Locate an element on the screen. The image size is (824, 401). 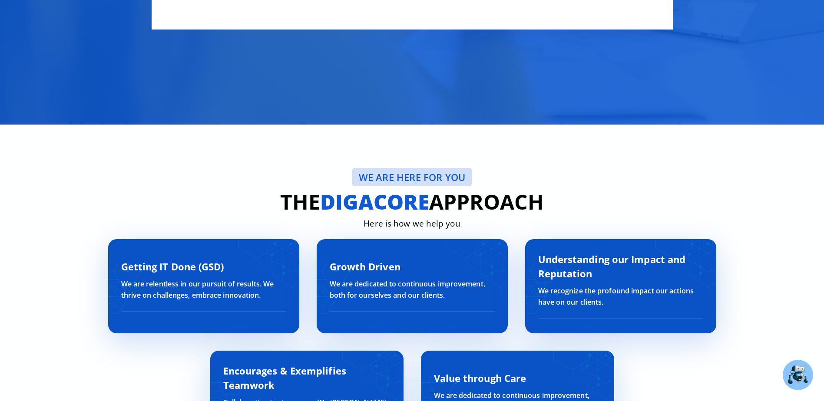
span: Understanding our Impact and Reputation is located at coordinates (612, 266).